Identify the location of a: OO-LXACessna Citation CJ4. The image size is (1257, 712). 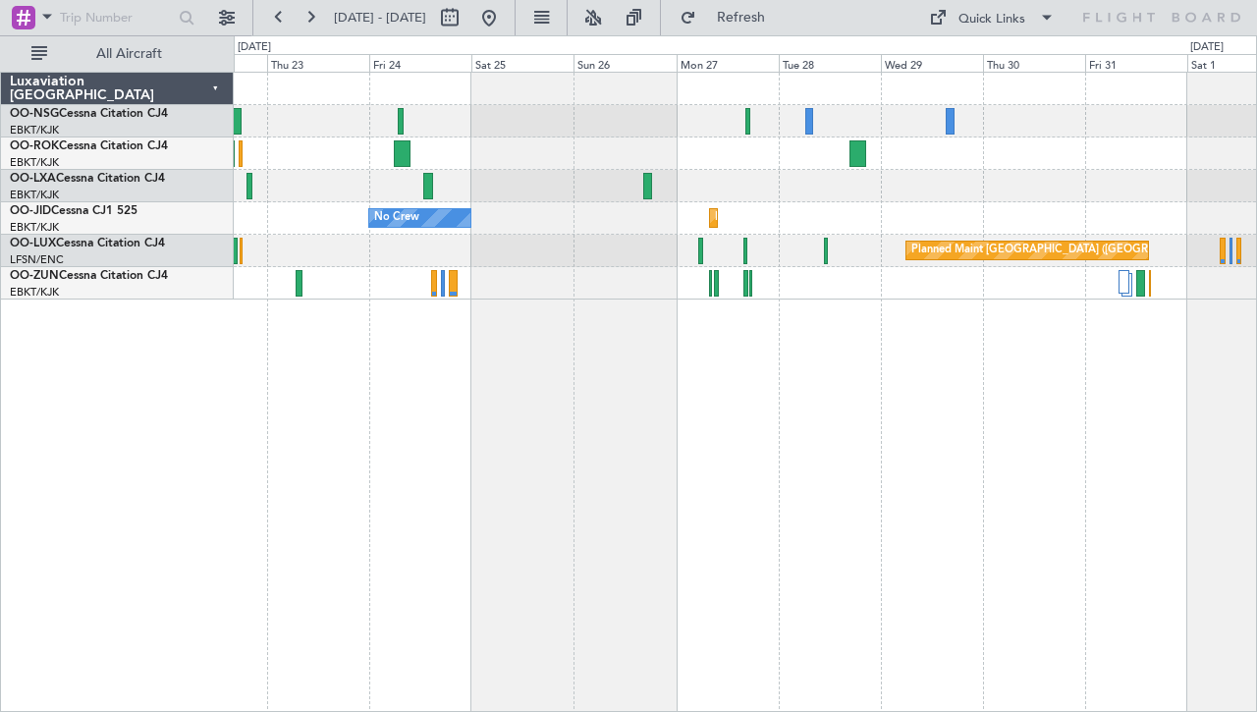
(87, 179).